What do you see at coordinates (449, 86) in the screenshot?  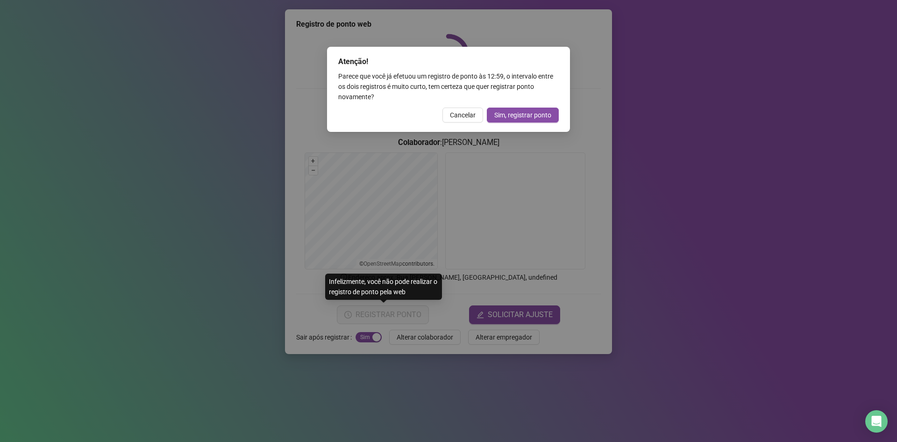 I see `div: Parece que você já efetuou um registro de ponto às 12:59 , o intervalo entre os dois registros é ...` at bounding box center [449, 86].